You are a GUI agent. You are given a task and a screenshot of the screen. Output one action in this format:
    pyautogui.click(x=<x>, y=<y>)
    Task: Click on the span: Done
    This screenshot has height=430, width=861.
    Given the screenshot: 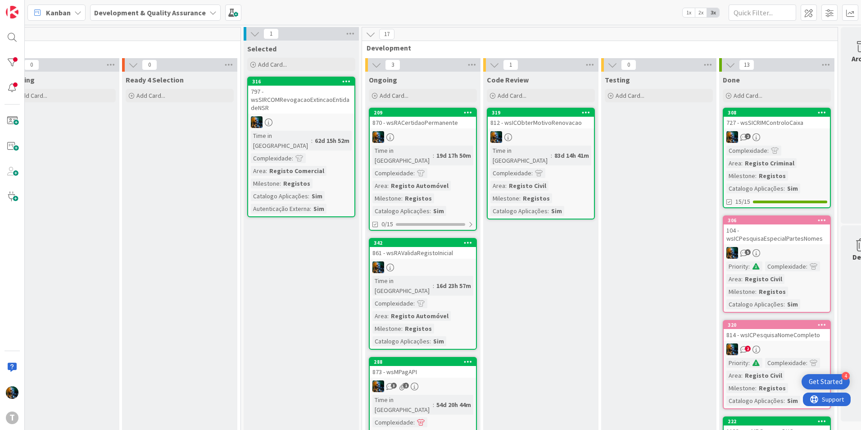 What is the action you would take?
    pyautogui.click(x=731, y=80)
    